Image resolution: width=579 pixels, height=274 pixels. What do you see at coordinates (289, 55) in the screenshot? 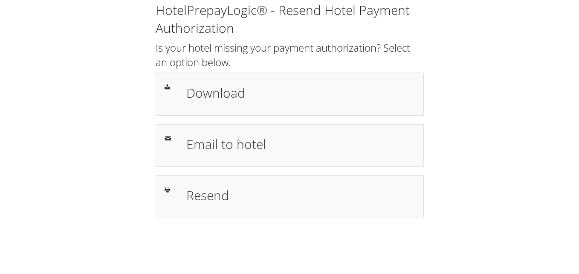
I see `h2: Is your hotel missing your payment authorization? Select an option below.` at bounding box center [289, 55].